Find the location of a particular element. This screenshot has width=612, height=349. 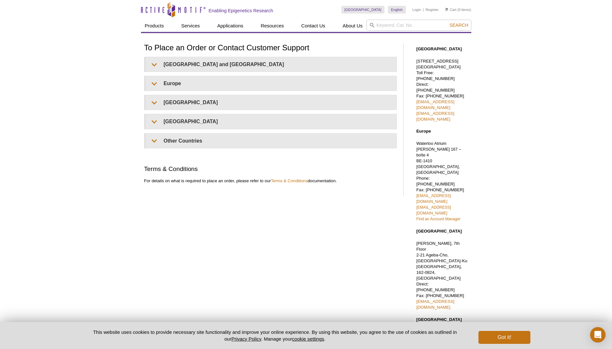

h1: To Place an Order or Contact Customer Support is located at coordinates (270, 48).